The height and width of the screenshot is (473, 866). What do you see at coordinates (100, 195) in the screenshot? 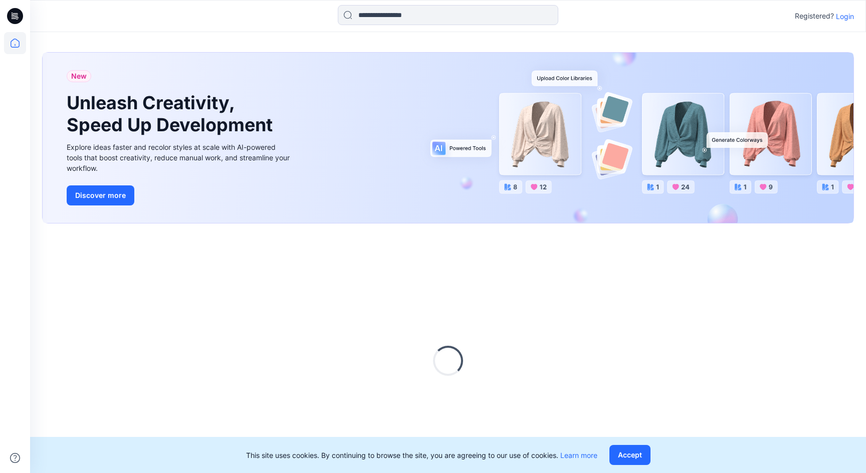
I see `button: Discover more` at bounding box center [100, 195].